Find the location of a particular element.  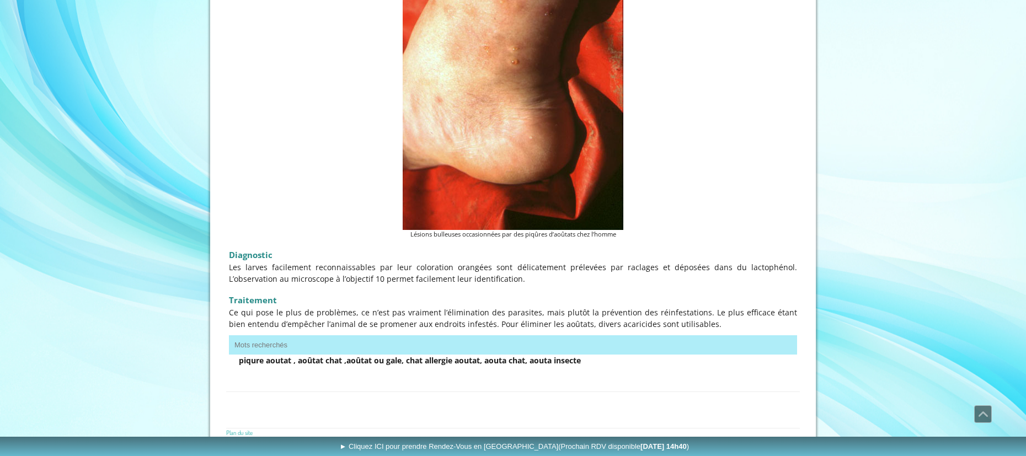

strong: piqure aoutat , aoûtat chat ,aoûtat ou gale, chat allergie aoutat, aouta chat, aouta insecte is located at coordinates (410, 360).